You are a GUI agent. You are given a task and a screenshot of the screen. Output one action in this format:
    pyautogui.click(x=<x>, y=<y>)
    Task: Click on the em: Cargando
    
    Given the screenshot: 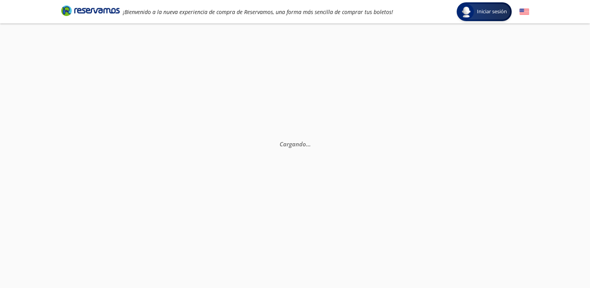 What is the action you would take?
    pyautogui.click(x=295, y=144)
    